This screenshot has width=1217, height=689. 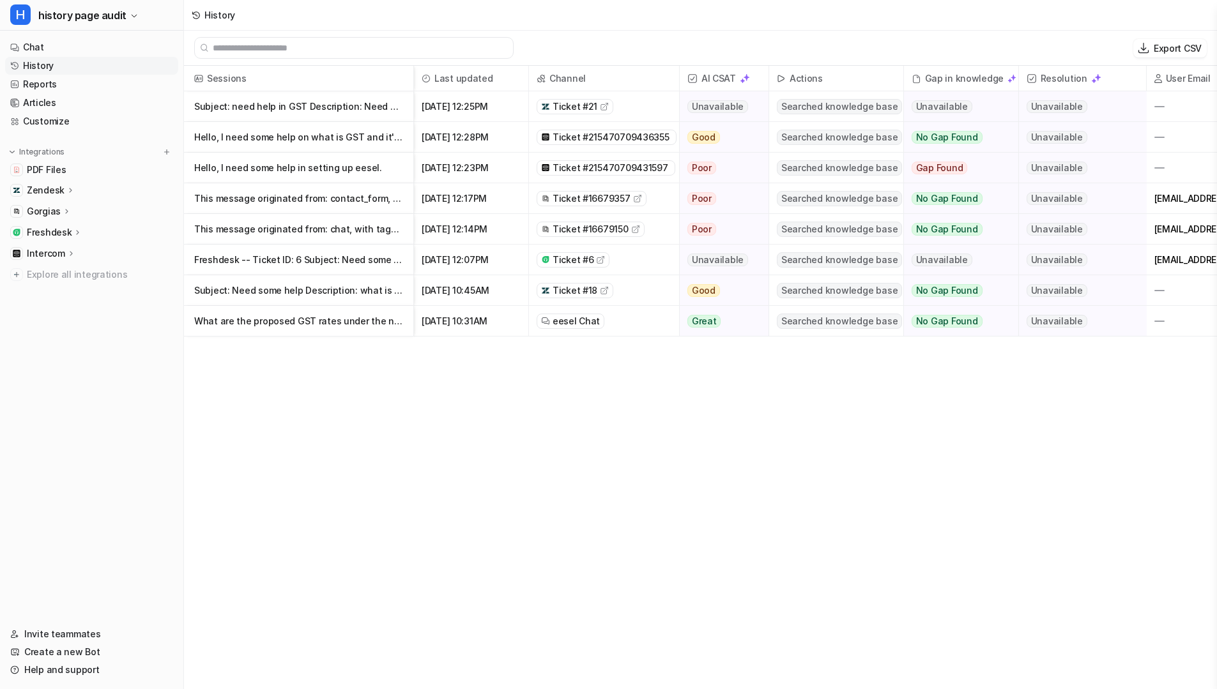 I want to click on span: Gap Found, so click(x=939, y=168).